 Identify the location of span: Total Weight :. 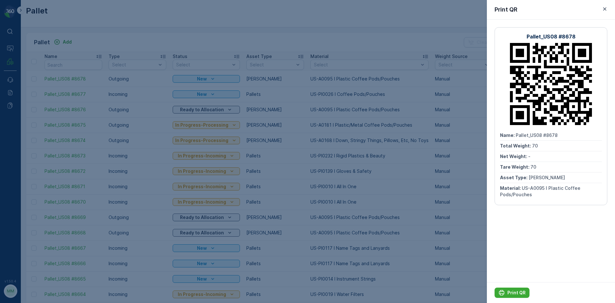
(516, 145).